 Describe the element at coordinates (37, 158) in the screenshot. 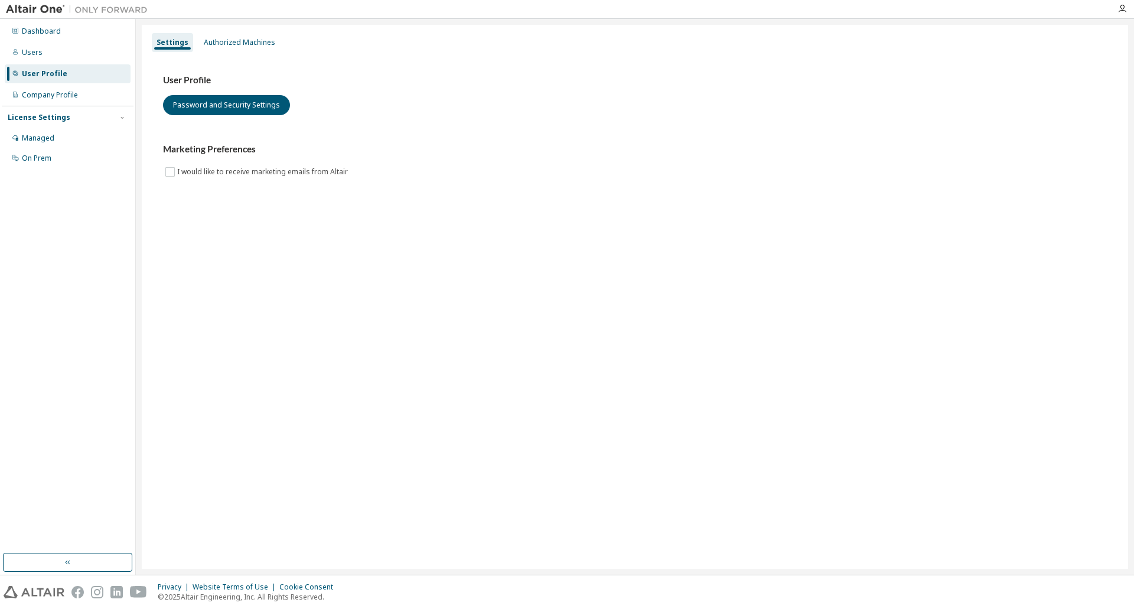

I see `div: On Prem` at that location.